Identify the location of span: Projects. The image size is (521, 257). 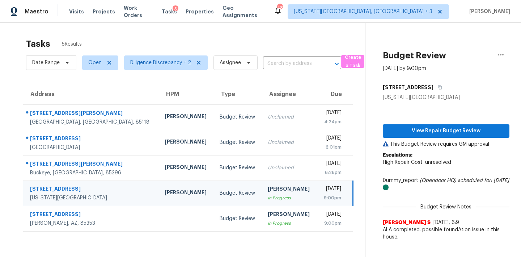
(104, 12).